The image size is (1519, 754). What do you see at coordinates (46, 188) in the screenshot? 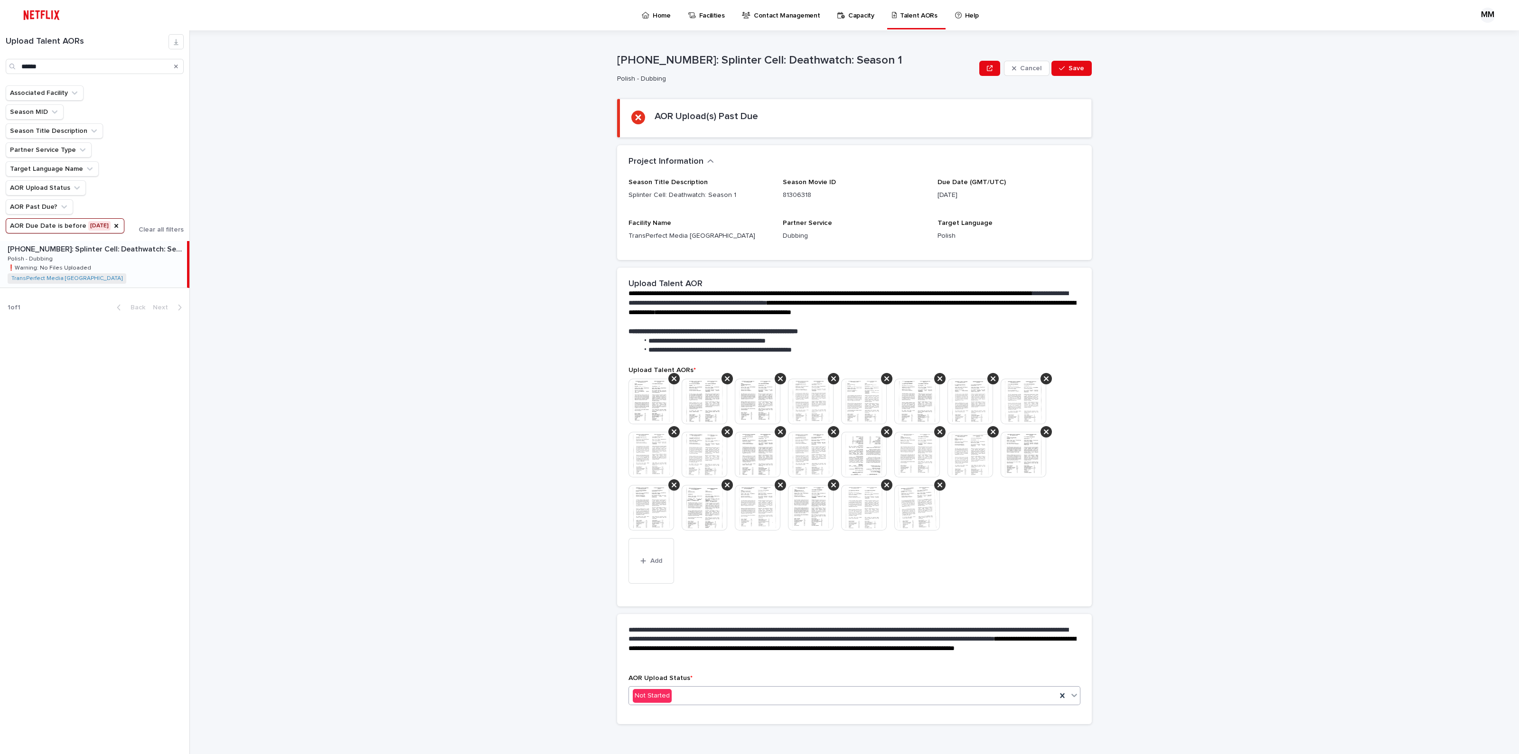
I see `button: AOR Upload Status` at bounding box center [46, 188].